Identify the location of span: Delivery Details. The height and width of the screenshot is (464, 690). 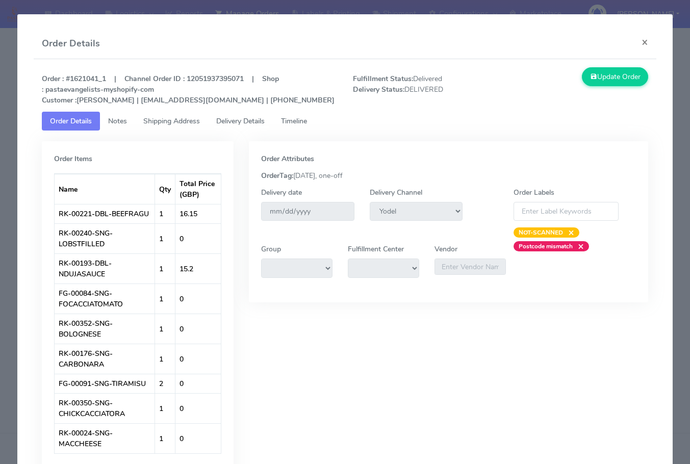
(240, 121).